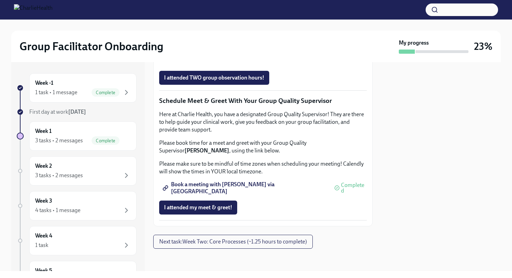 This screenshot has height=278, width=512. What do you see at coordinates (77, 171) in the screenshot?
I see `a: Week 23 tasks • 2 messages` at bounding box center [77, 171].